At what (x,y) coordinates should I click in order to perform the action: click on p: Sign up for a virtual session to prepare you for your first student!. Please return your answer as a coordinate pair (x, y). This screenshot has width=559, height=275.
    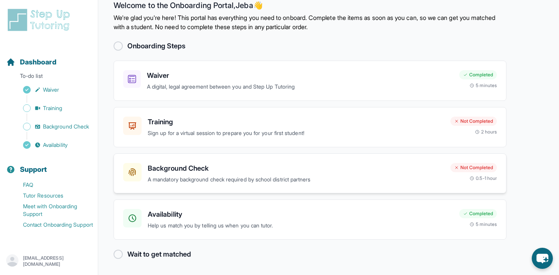
    Looking at the image, I should click on (296, 133).